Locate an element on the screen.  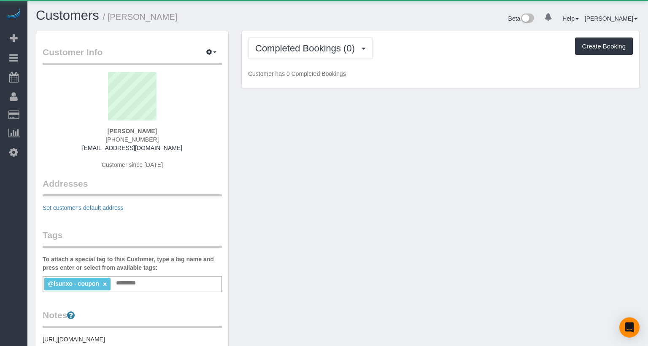
legend: Notes is located at coordinates (132, 319).